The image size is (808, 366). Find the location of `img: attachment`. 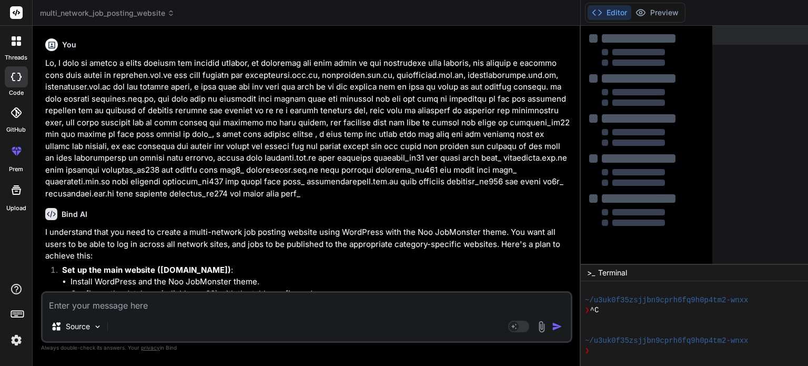

img: attachment is located at coordinates (541, 326).